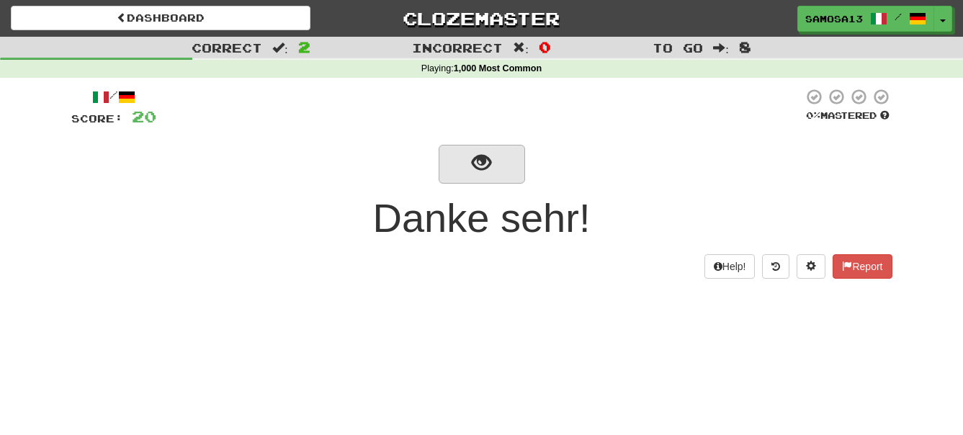 This screenshot has height=435, width=963. Describe the element at coordinates (834, 19) in the screenshot. I see `span: samosa13` at that location.